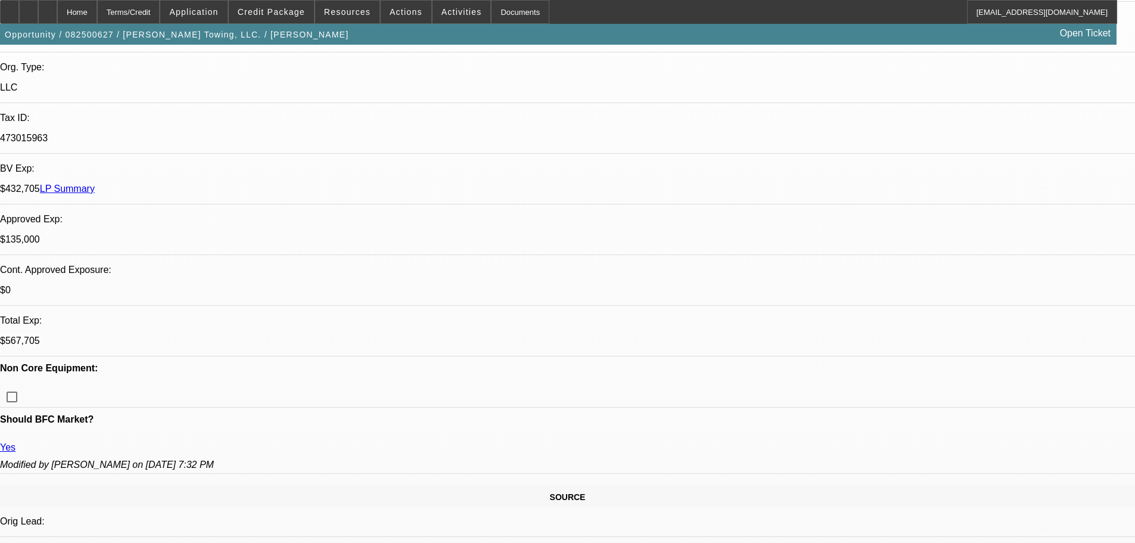 The height and width of the screenshot is (543, 1135). Describe the element at coordinates (271, 12) in the screenshot. I see `button: Credit Package` at that location.